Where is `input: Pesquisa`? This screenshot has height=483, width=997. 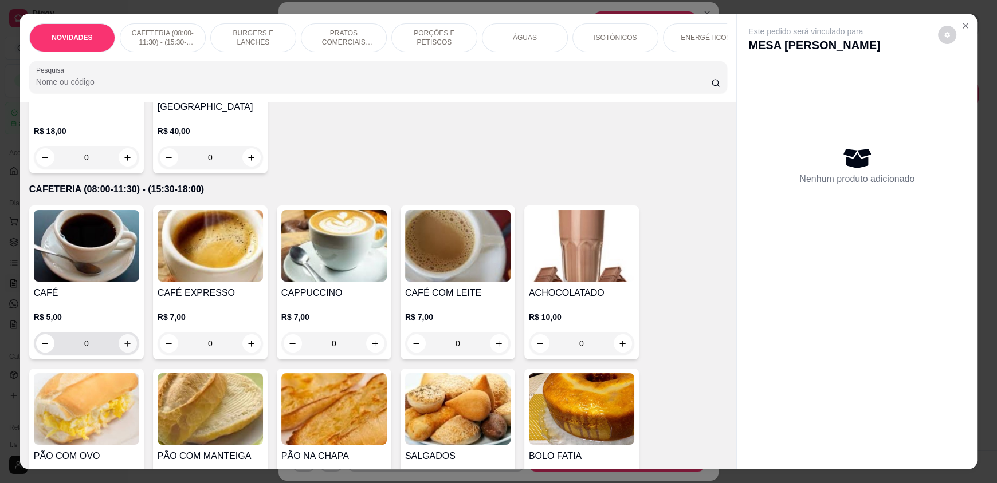 input: Pesquisa is located at coordinates (373, 82).